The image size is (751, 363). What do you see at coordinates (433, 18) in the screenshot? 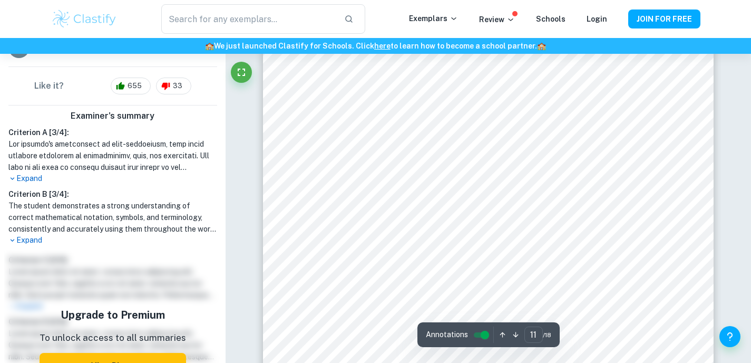
I see `p: Exemplars` at bounding box center [433, 18].